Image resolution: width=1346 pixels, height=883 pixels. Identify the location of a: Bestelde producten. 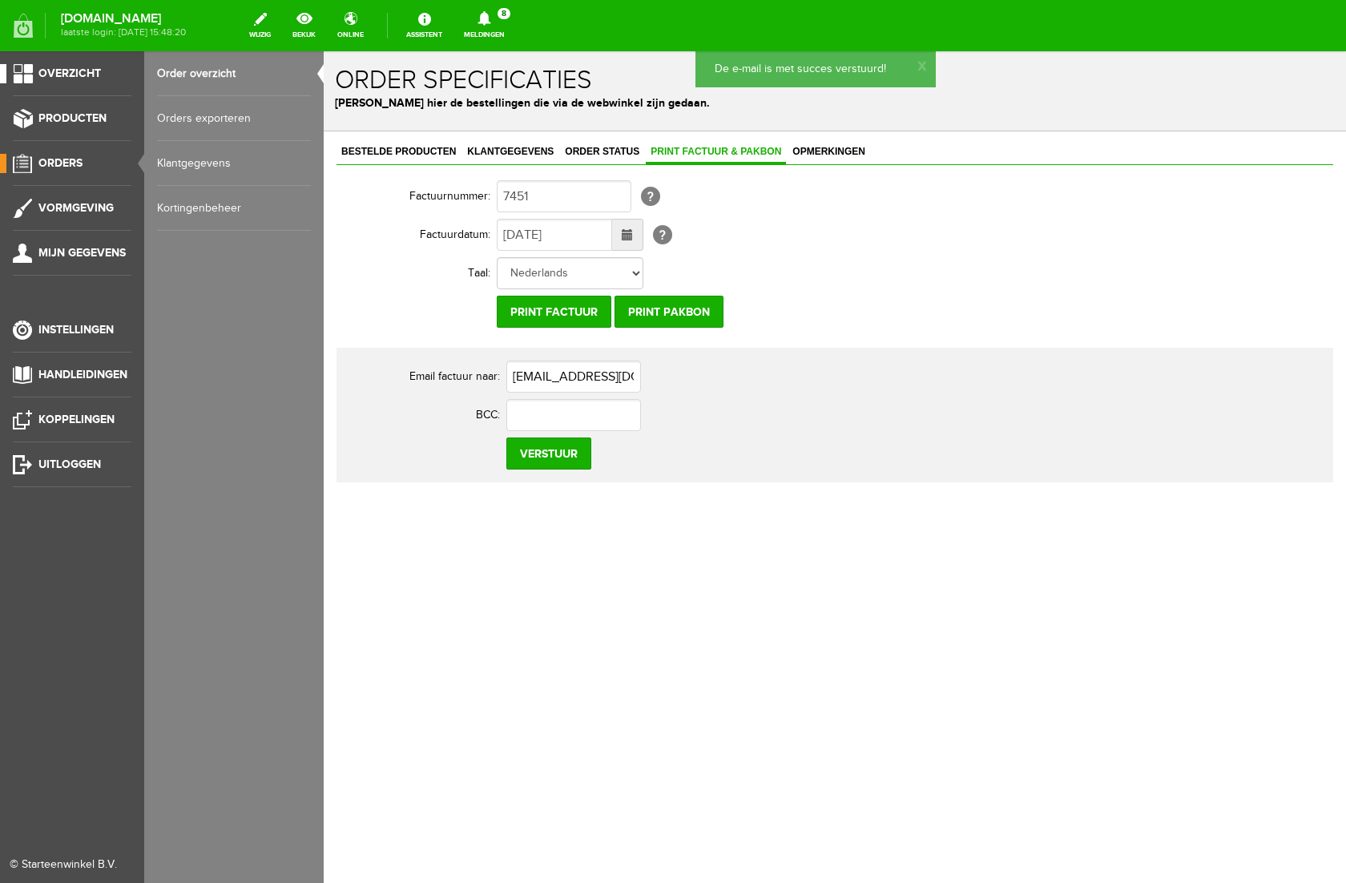
(75, 101).